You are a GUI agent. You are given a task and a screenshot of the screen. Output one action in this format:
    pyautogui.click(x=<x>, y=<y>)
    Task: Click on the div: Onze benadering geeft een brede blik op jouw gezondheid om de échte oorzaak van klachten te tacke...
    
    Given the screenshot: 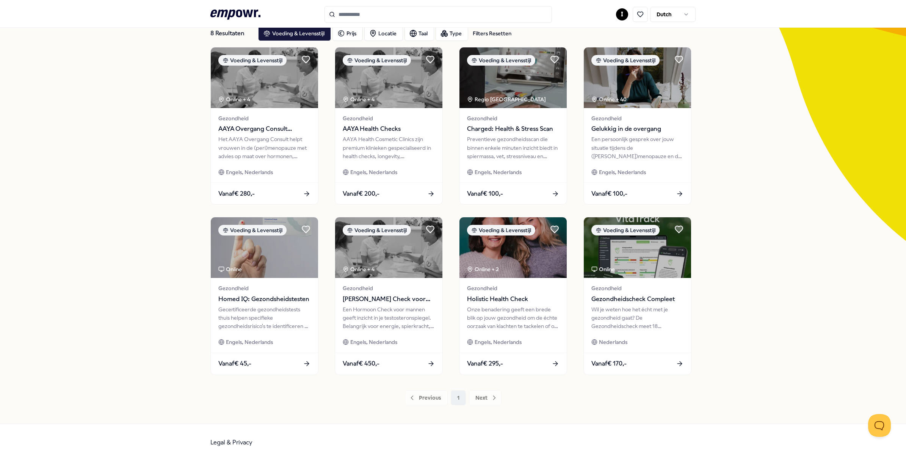 What is the action you would take?
    pyautogui.click(x=513, y=318)
    